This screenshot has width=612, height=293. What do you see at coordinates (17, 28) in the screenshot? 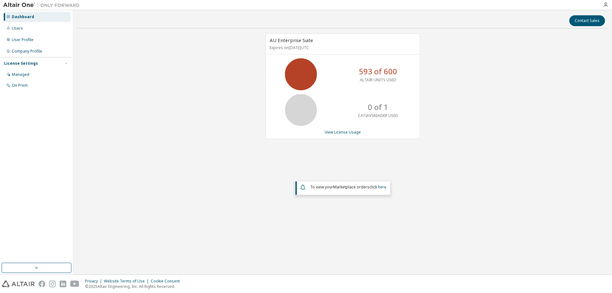
I see `div: Users` at bounding box center [17, 28].